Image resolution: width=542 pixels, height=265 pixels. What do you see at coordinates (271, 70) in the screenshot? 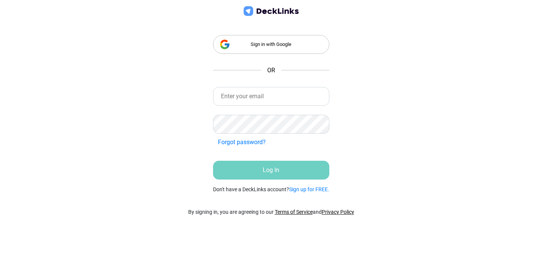
I see `span: OR` at bounding box center [271, 70].